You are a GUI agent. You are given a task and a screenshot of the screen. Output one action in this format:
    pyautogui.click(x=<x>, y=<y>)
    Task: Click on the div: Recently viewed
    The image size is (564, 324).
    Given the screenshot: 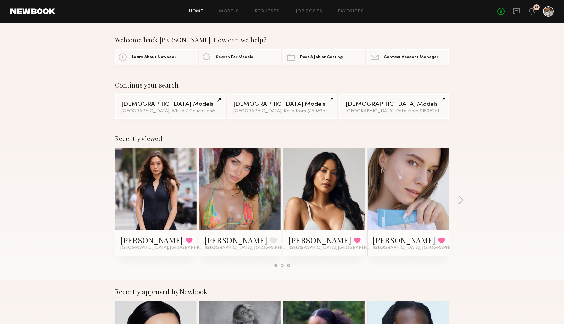 What is the action you would take?
    pyautogui.click(x=282, y=138)
    